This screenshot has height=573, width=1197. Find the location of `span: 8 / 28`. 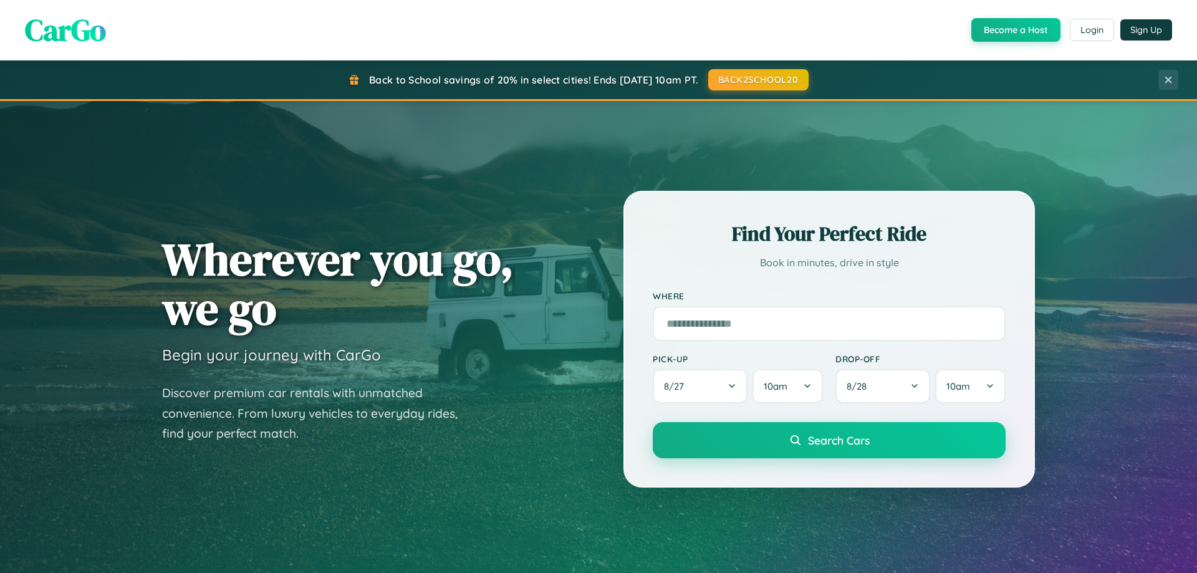

span: 8 / 28 is located at coordinates (860, 386).